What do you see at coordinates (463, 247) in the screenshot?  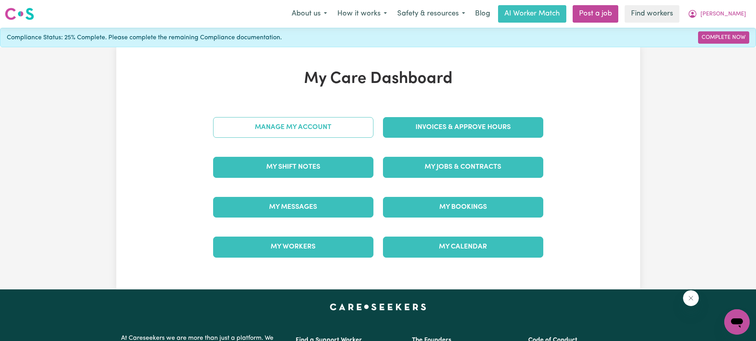 I see `a: My Calendar` at bounding box center [463, 247].